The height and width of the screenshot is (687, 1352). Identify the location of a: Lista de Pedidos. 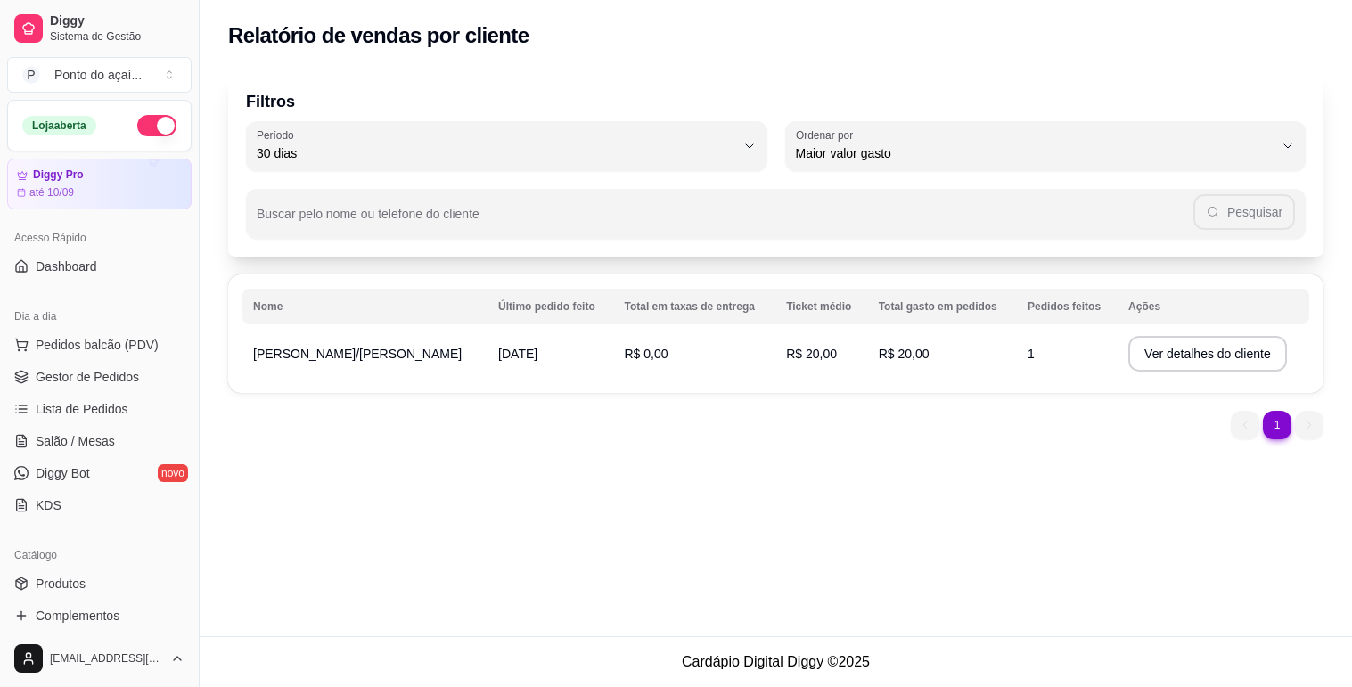
(99, 409).